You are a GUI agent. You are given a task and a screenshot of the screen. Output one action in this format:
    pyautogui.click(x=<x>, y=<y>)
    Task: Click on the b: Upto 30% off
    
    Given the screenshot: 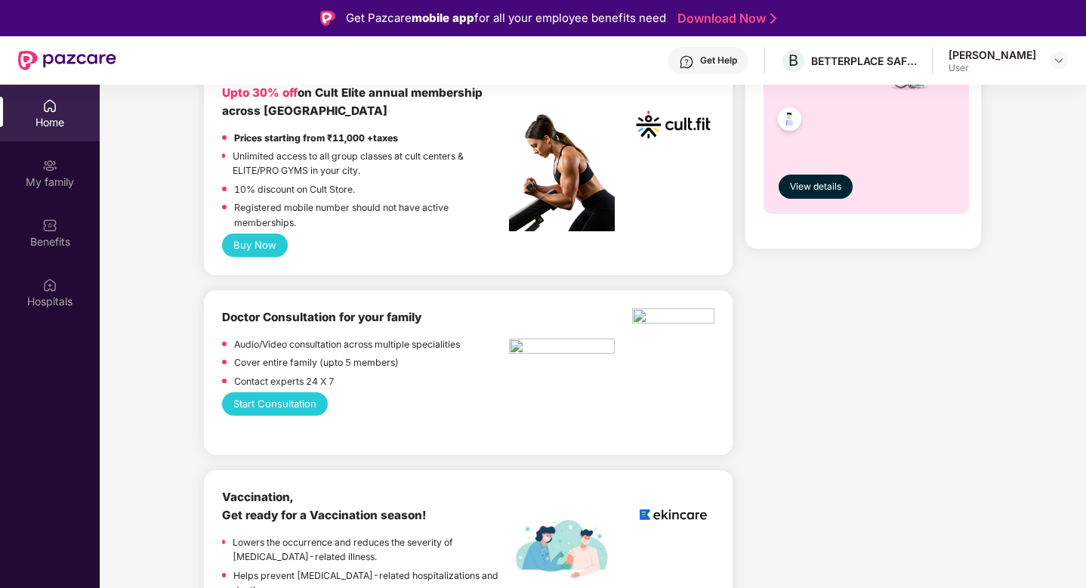 What is the action you would take?
    pyautogui.click(x=260, y=92)
    